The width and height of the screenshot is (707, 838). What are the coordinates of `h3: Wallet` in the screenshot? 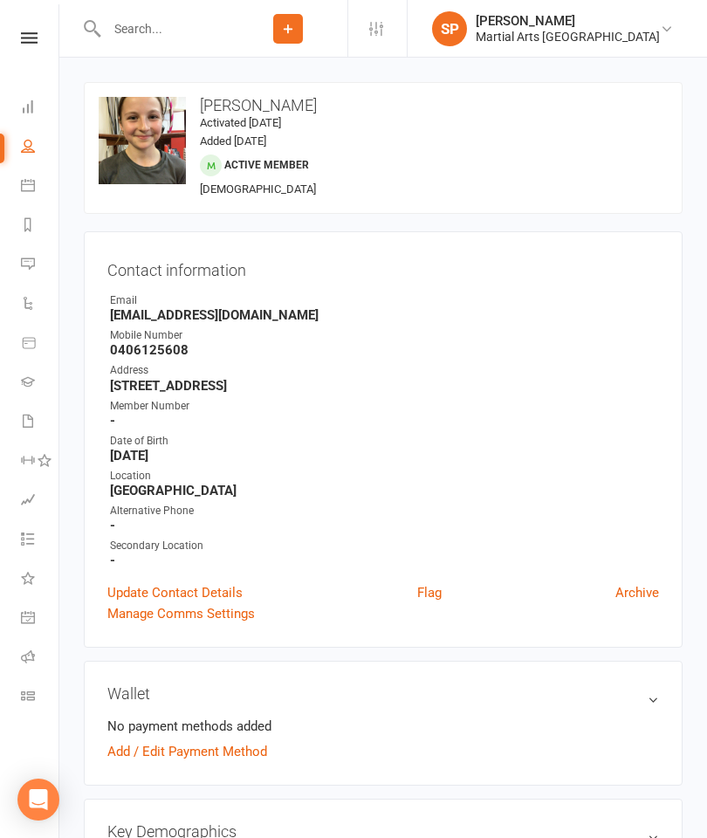 It's located at (383, 693).